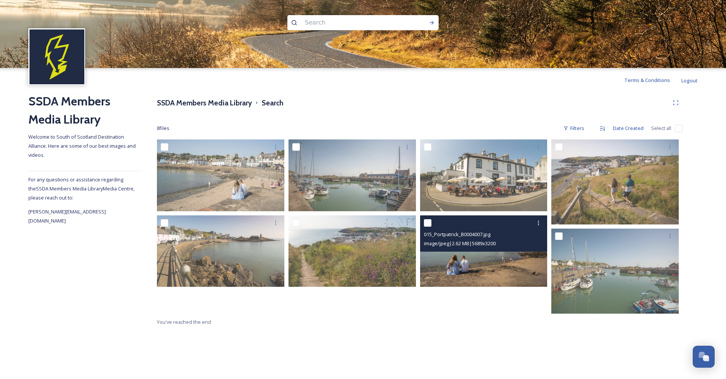 The width and height of the screenshot is (726, 379). I want to click on div: Date Created, so click(628, 128).